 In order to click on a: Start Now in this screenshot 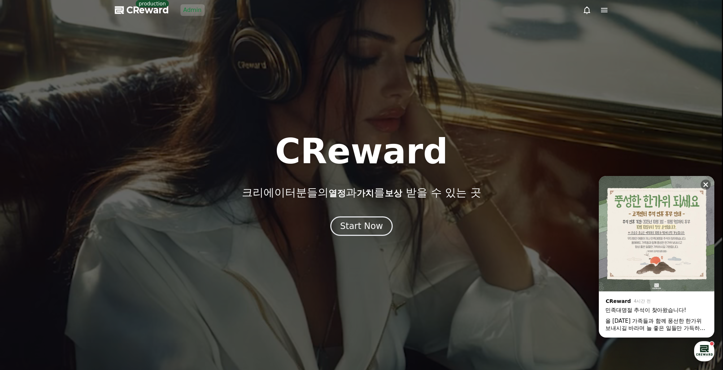, I will do `click(361, 227)`.